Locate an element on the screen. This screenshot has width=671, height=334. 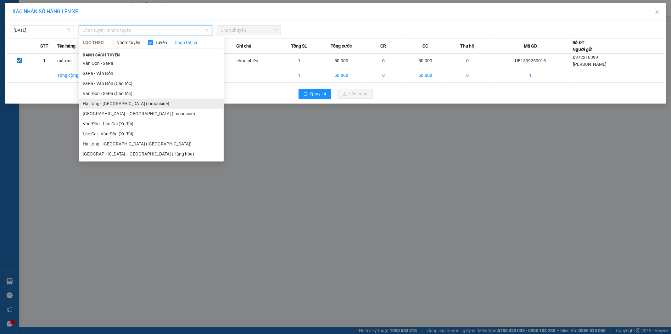
li: Vân Đồn - SaPa is located at coordinates (151, 63).